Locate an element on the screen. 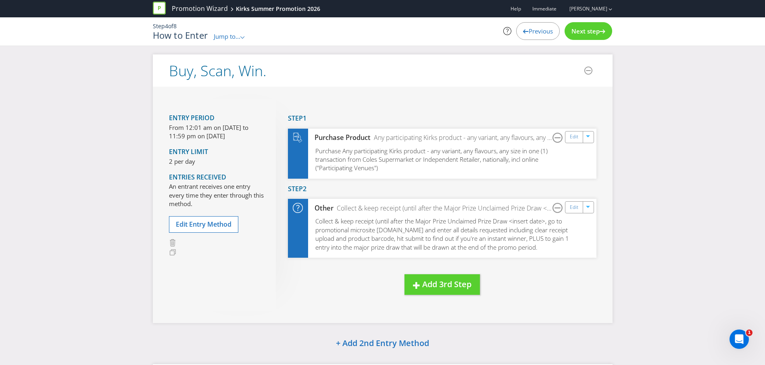 This screenshot has width=765, height=365. button: Edit Entry Method is located at coordinates (204, 224).